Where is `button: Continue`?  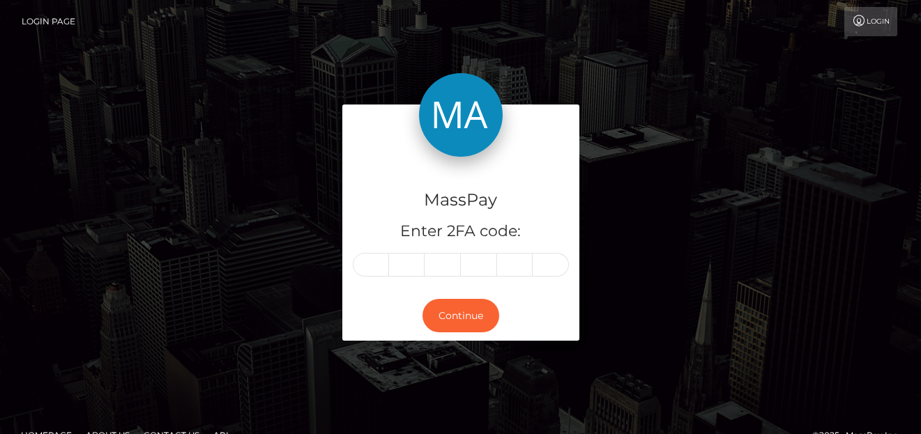
button: Continue is located at coordinates (461, 316).